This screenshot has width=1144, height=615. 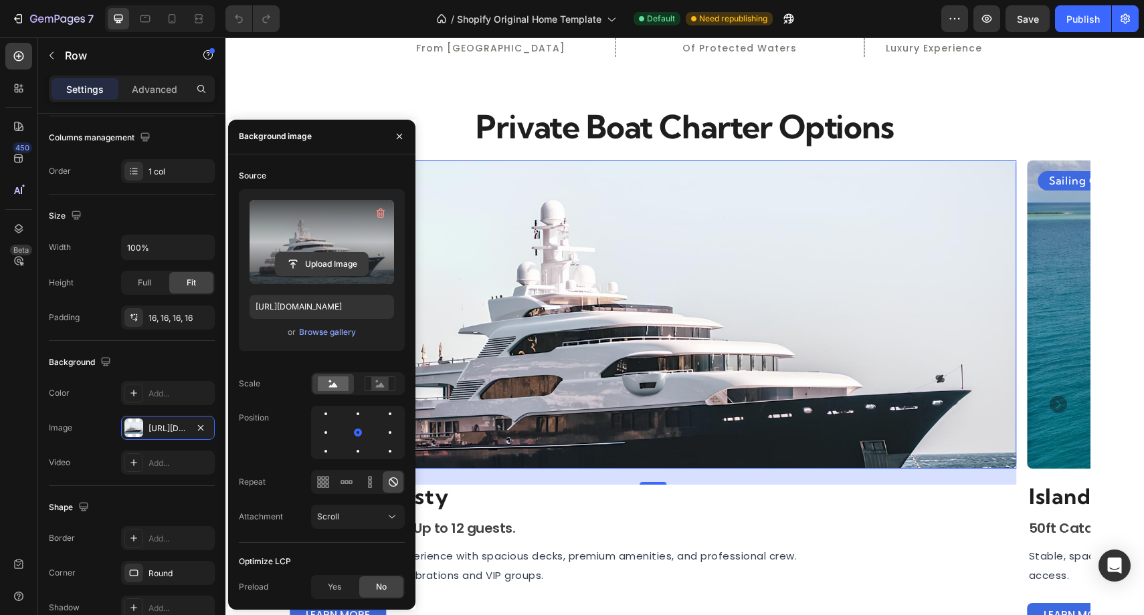 I want to click on span: Default, so click(x=661, y=19).